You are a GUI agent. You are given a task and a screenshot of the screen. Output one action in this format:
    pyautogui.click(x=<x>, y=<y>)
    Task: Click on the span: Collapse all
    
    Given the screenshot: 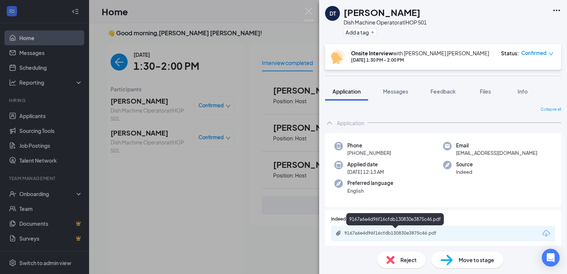 What is the action you would take?
    pyautogui.click(x=551, y=110)
    